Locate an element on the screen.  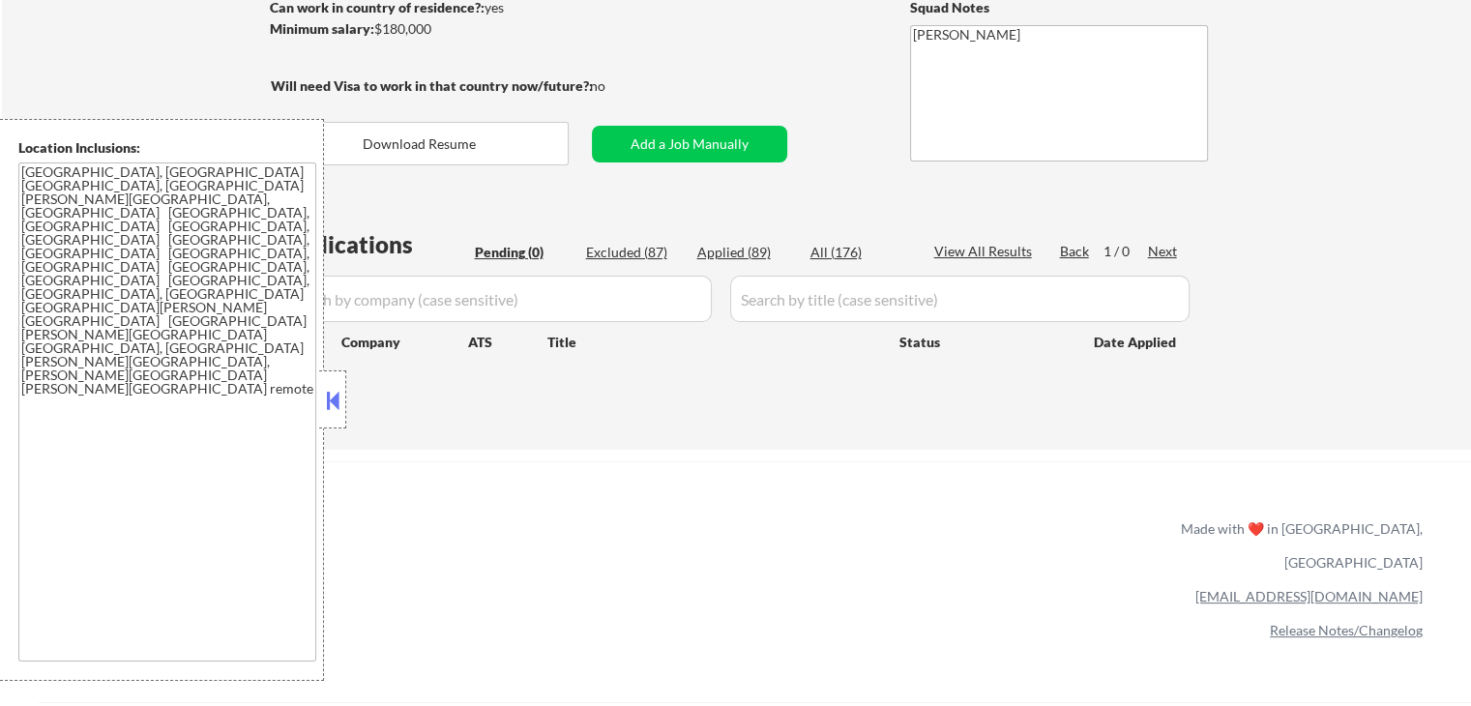
div: $180,000 is located at coordinates (430, 29).